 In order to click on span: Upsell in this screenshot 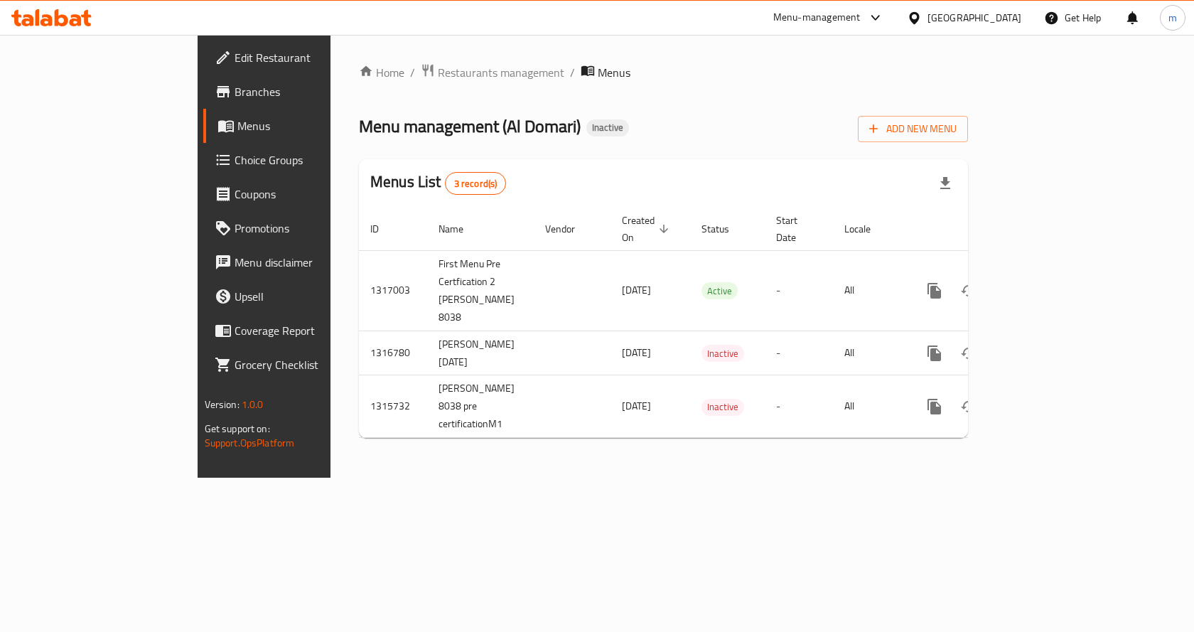, I will do `click(310, 296)`.